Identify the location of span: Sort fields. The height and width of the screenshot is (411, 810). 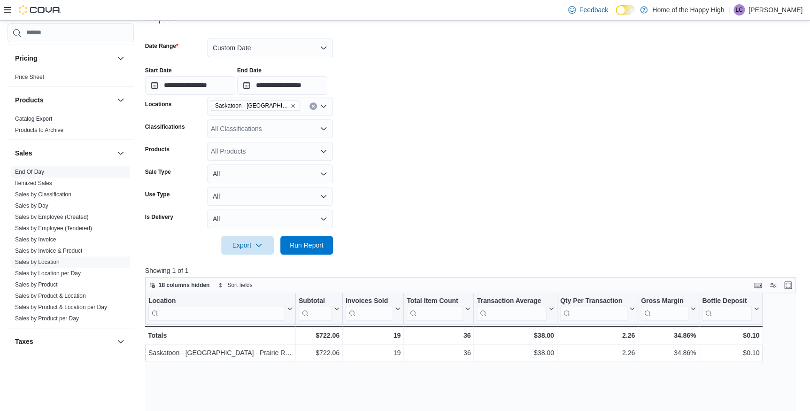
(239, 285).